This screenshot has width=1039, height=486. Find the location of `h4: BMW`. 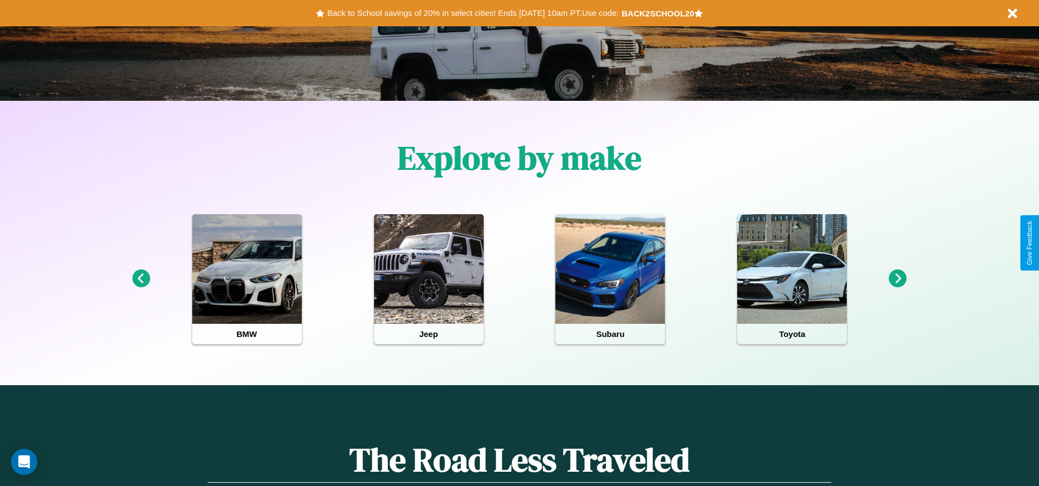

h4: BMW is located at coordinates (247, 333).